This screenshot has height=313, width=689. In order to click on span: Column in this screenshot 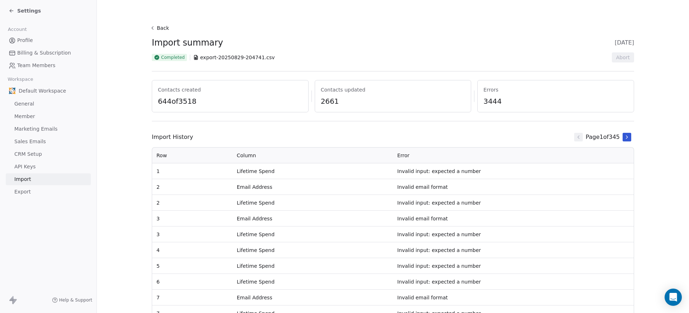, I will do `click(246, 155)`.